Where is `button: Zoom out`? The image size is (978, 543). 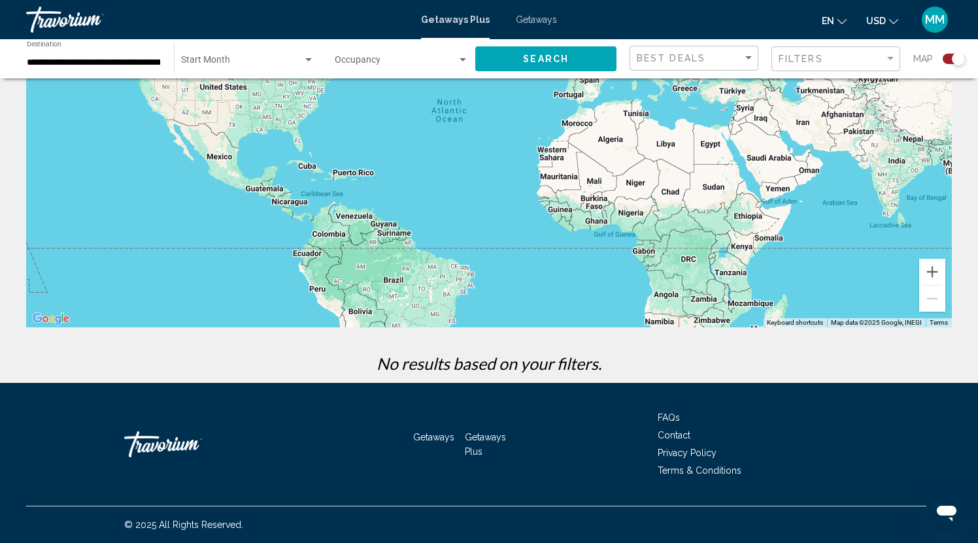
button: Zoom out is located at coordinates (932, 299).